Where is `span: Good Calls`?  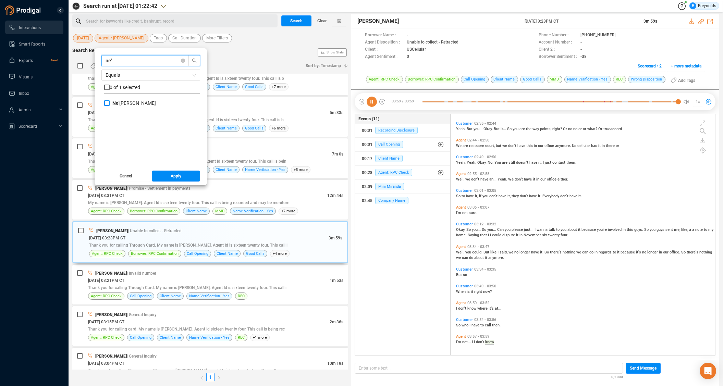 span: Good Calls is located at coordinates (254, 128).